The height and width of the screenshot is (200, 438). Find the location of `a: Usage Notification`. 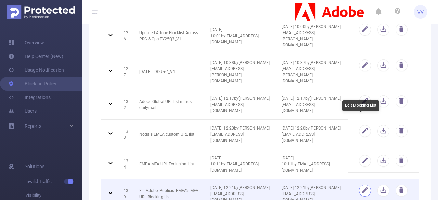

a: Usage Notification is located at coordinates (36, 70).